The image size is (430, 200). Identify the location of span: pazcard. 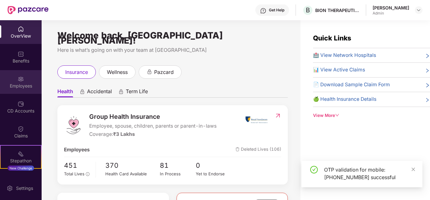
(164, 72).